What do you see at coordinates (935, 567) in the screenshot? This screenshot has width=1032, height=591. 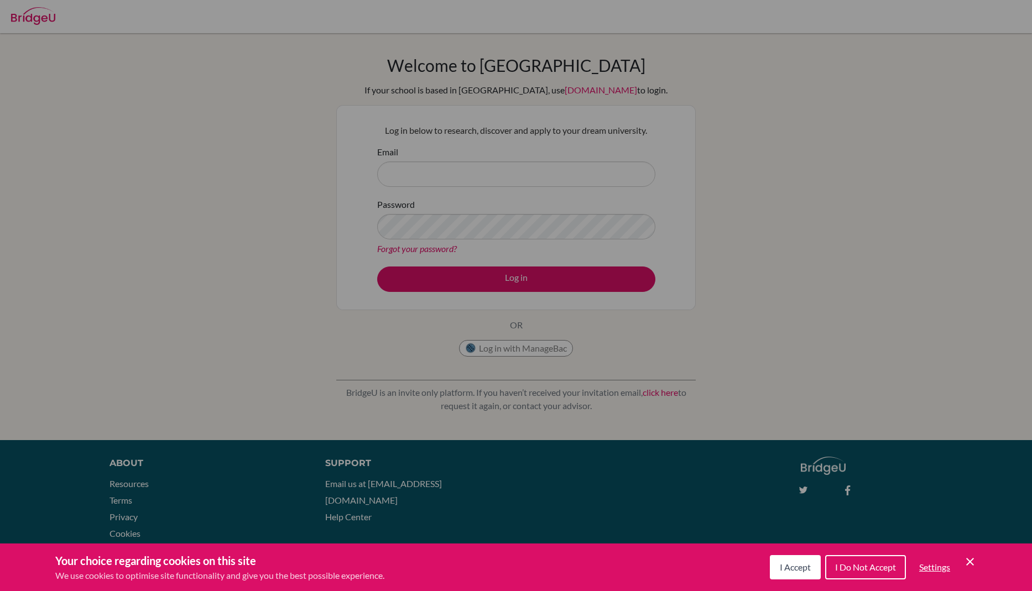 I see `span: Settings` at bounding box center [935, 567].